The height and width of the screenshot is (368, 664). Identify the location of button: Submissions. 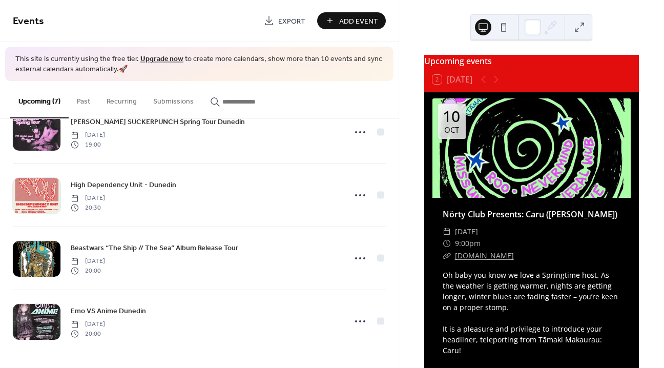
(173, 99).